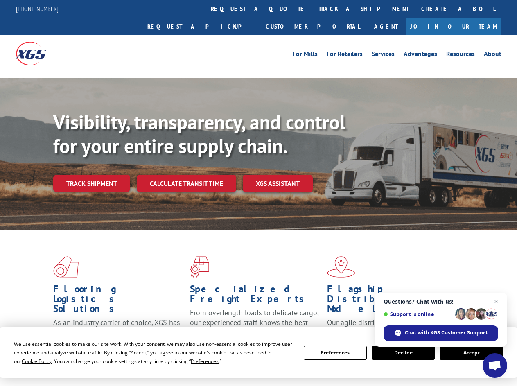  Describe the element at coordinates (494, 365) in the screenshot. I see `div: Open chat` at that location.